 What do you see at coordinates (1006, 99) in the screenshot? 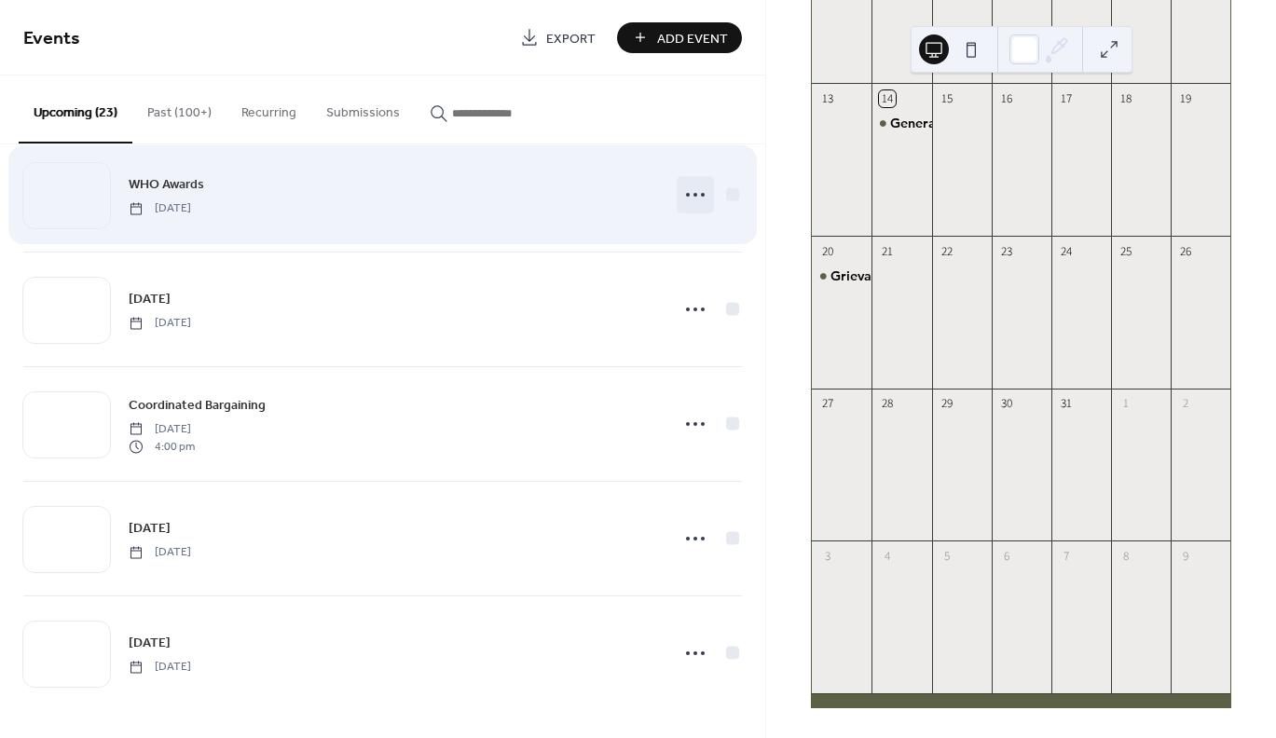
I see `div: 16` at bounding box center [1006, 99].